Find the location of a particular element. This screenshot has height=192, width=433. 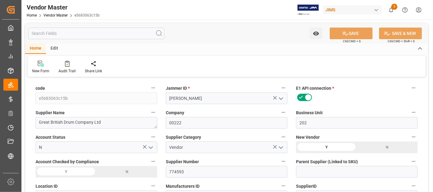

button: code is located at coordinates (153, 88).